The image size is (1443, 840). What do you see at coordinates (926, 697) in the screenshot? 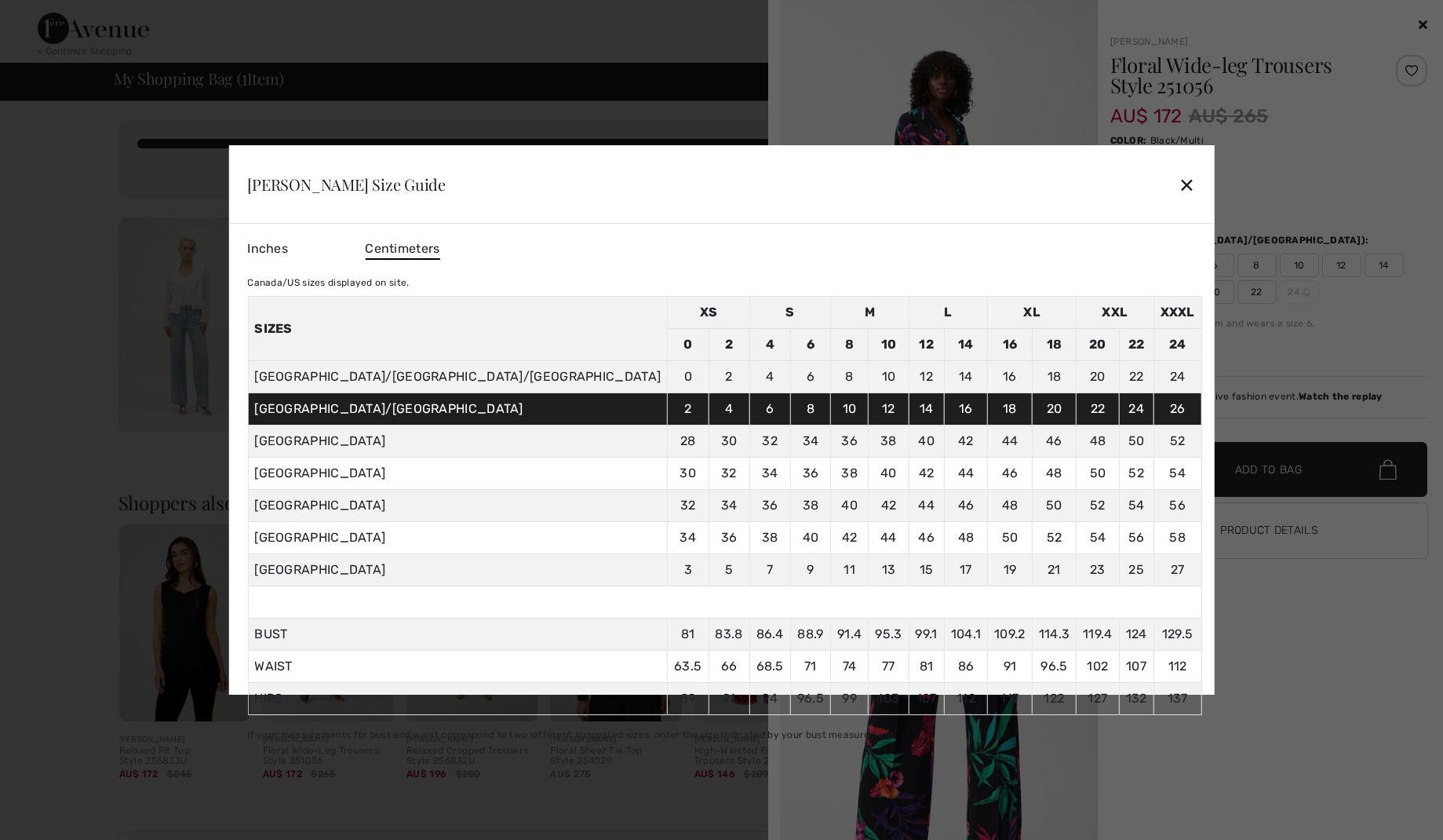
I see `span: 107` at bounding box center [926, 697].